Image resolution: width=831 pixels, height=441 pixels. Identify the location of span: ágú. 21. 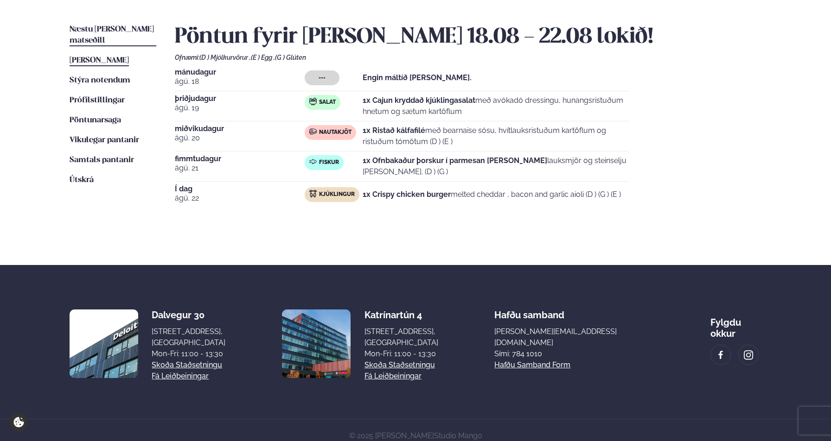
(240, 168).